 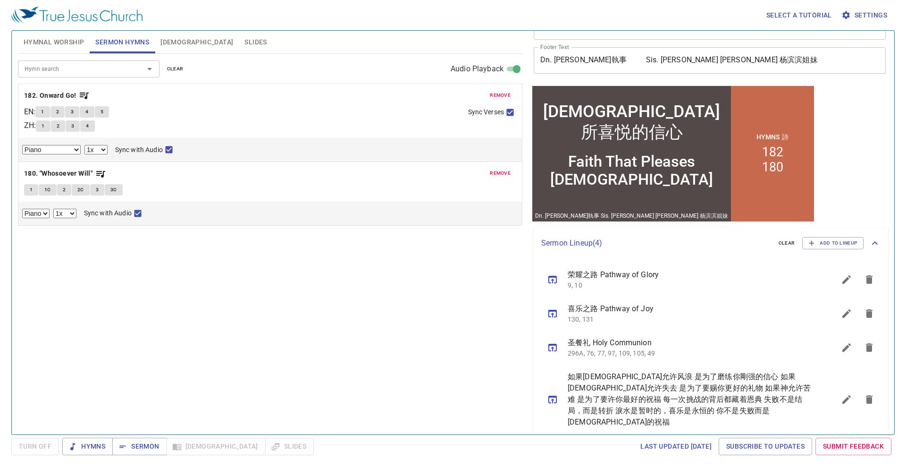 What do you see at coordinates (102, 112) in the screenshot?
I see `span: 5` at bounding box center [102, 112].